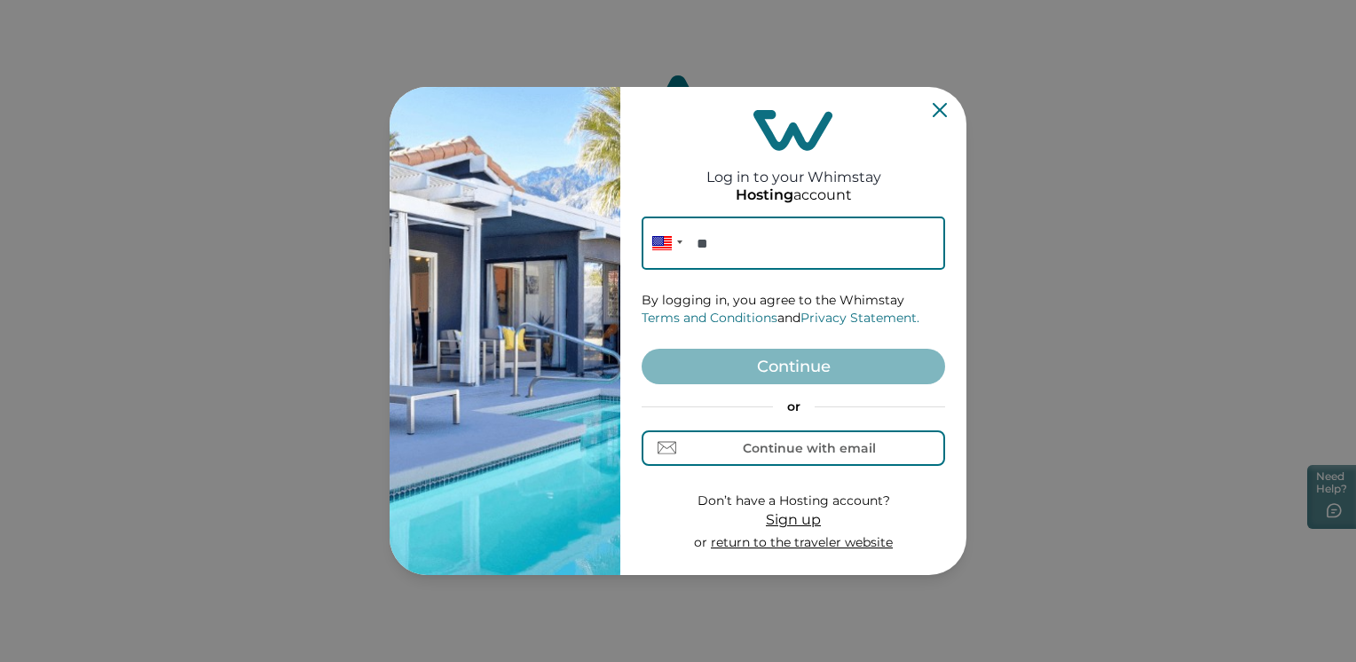 The width and height of the screenshot is (1356, 662). What do you see at coordinates (764, 195) in the screenshot?
I see `p: Hosting` at bounding box center [764, 195].